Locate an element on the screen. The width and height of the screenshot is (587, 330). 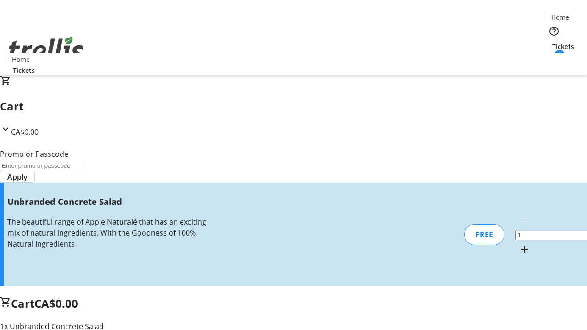
span: Apply is located at coordinates (17, 177).